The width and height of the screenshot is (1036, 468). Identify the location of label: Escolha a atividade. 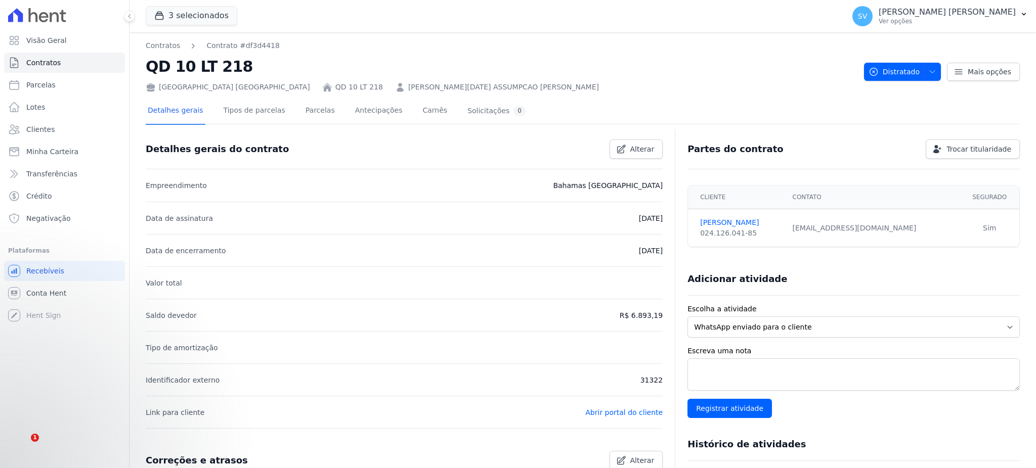
(853, 309).